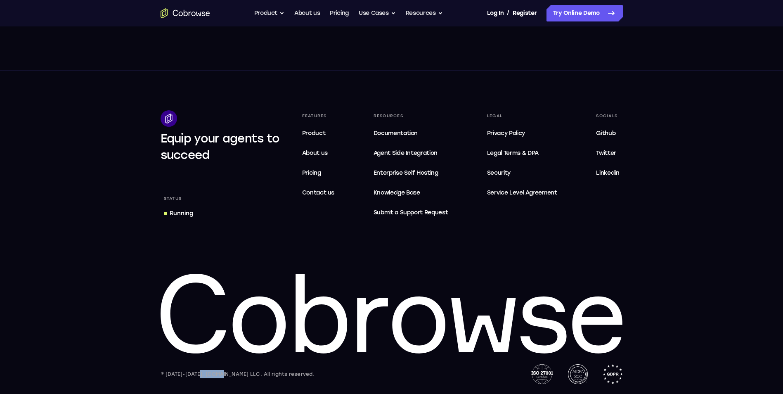 The image size is (783, 394). What do you see at coordinates (522, 193) in the screenshot?
I see `span: Service Level Agreement` at bounding box center [522, 193].